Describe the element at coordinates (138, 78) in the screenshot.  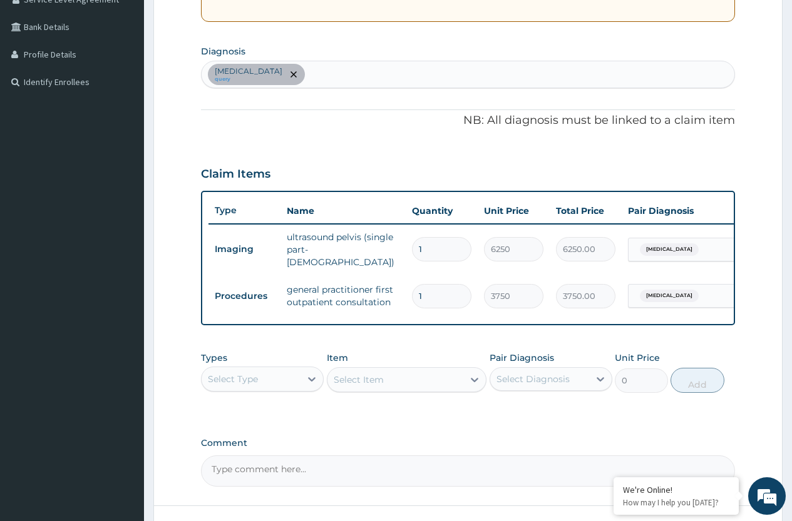
I see `div: Chat with us now` at that location.